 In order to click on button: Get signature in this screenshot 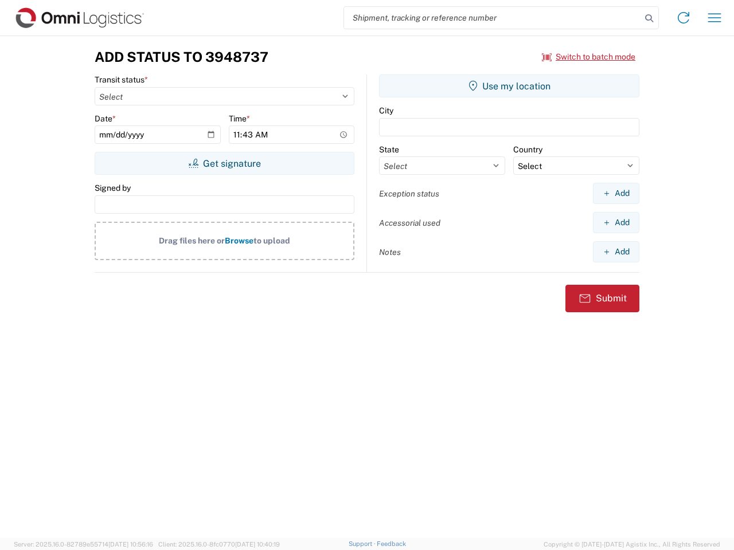, I will do `click(224, 163)`.